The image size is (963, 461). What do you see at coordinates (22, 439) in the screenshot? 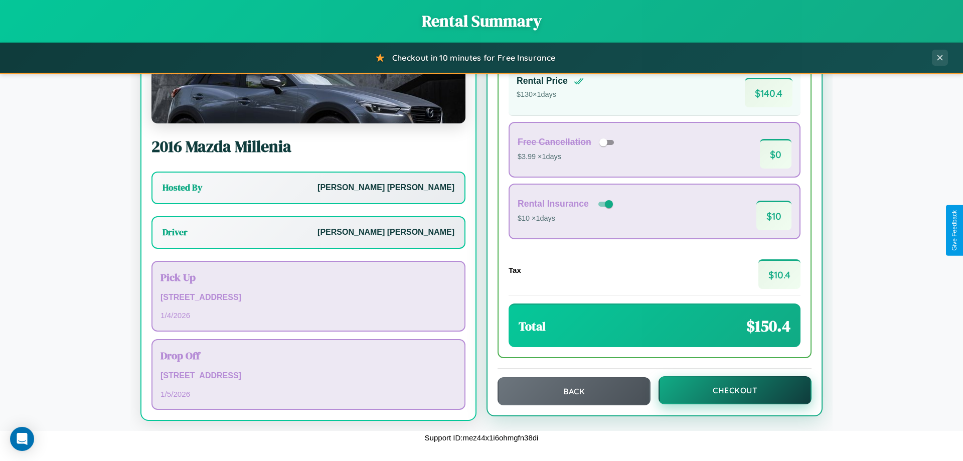
I see `div: Open Intercom Messenger` at bounding box center [22, 439].